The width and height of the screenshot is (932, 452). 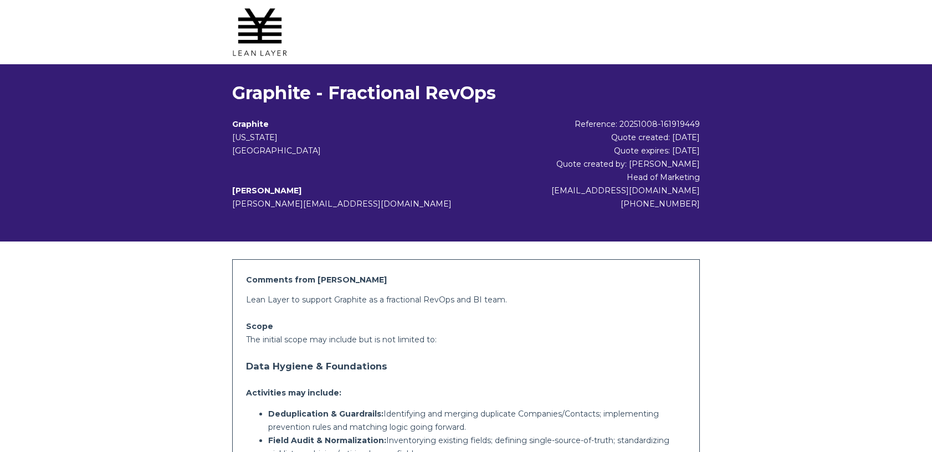 What do you see at coordinates (260, 32) in the screenshot?
I see `img: Lean Layer` at bounding box center [260, 32].